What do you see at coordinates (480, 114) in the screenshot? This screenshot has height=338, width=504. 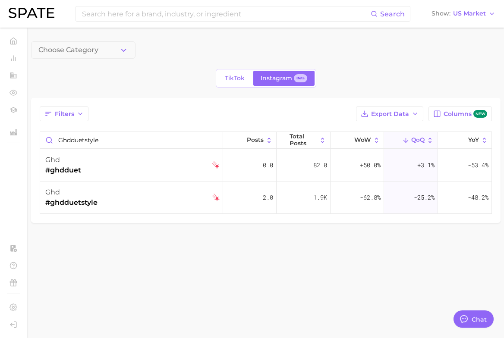 I see `span: new` at bounding box center [480, 114].